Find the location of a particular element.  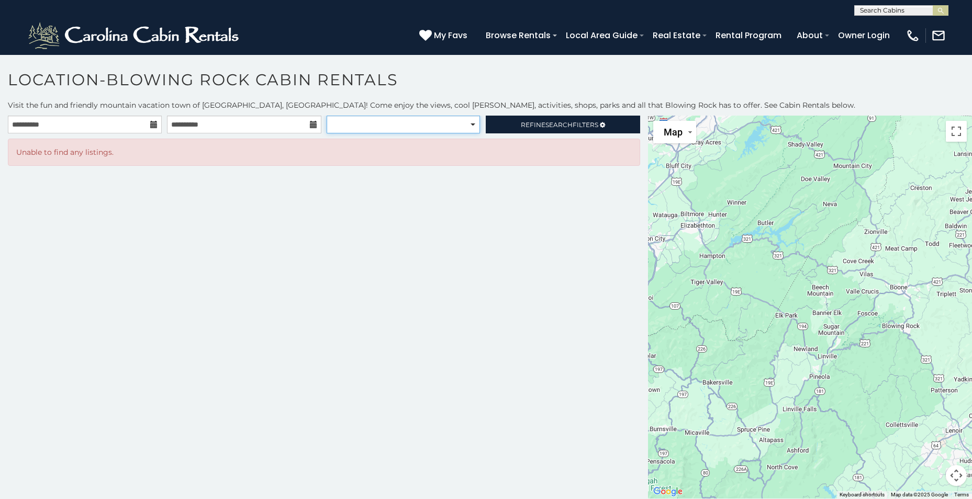

a: Local Area Guide is located at coordinates (601, 35).